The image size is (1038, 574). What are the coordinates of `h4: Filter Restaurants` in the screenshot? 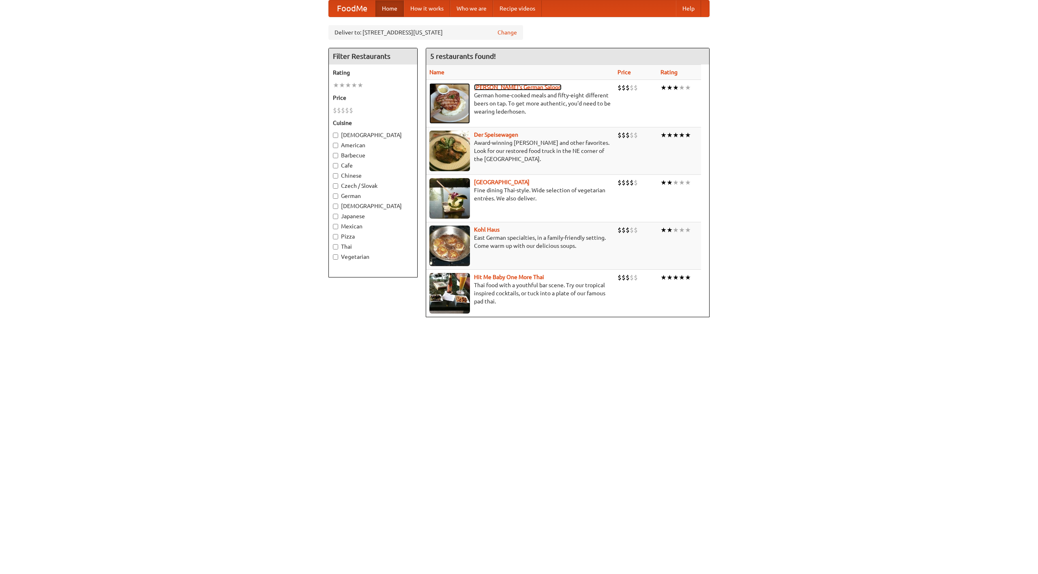 It's located at (373, 56).